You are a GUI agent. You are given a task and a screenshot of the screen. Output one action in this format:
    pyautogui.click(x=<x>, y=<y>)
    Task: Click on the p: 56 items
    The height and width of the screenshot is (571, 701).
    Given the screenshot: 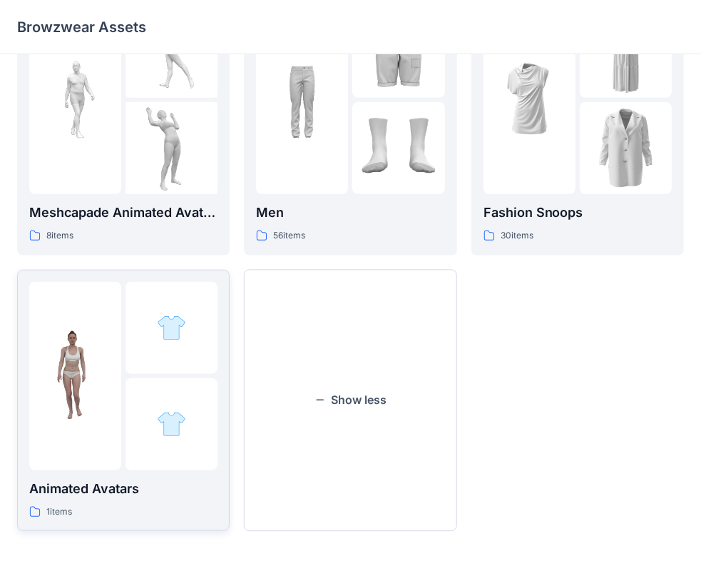 What is the action you would take?
    pyautogui.click(x=289, y=235)
    